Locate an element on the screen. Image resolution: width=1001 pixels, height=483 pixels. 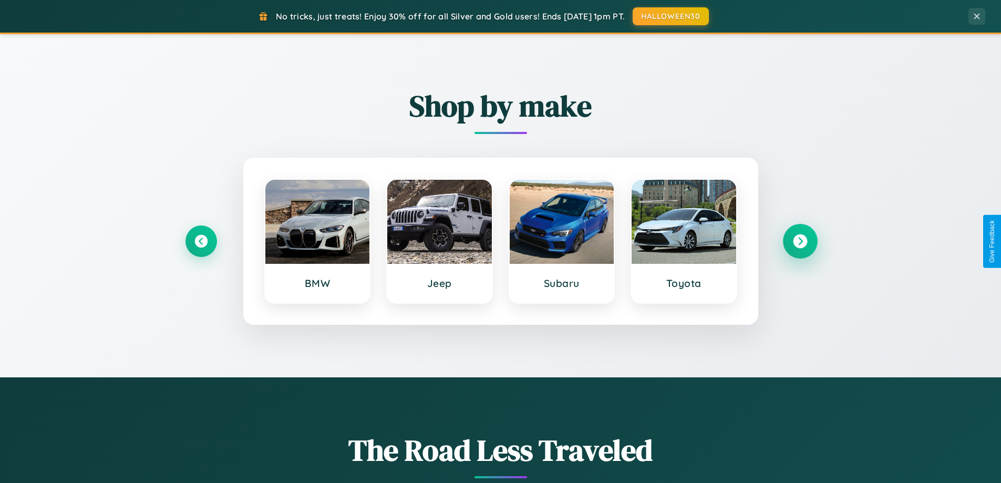
h1: The Road Less Traveled is located at coordinates (501, 450).